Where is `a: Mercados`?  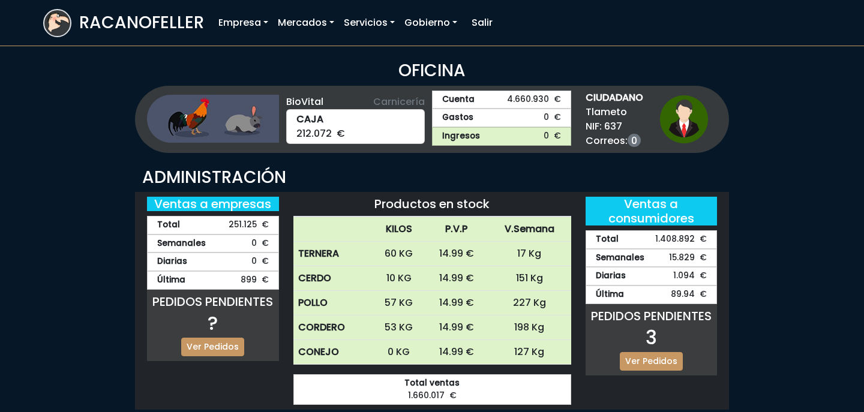
a: Mercados is located at coordinates (306, 23).